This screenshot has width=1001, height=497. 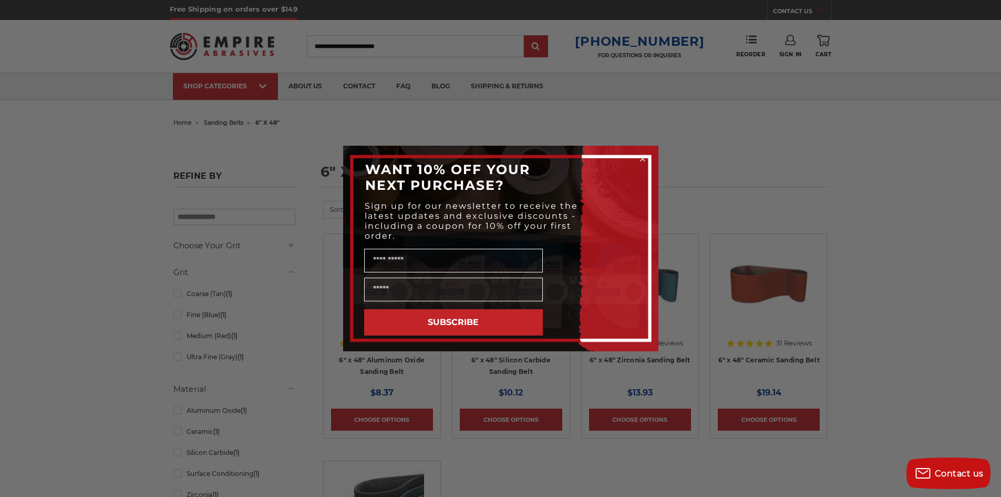 I want to click on span: Sign up for our newsletter to receive the latest updates and exclusive discounts - including a co..., so click(x=472, y=221).